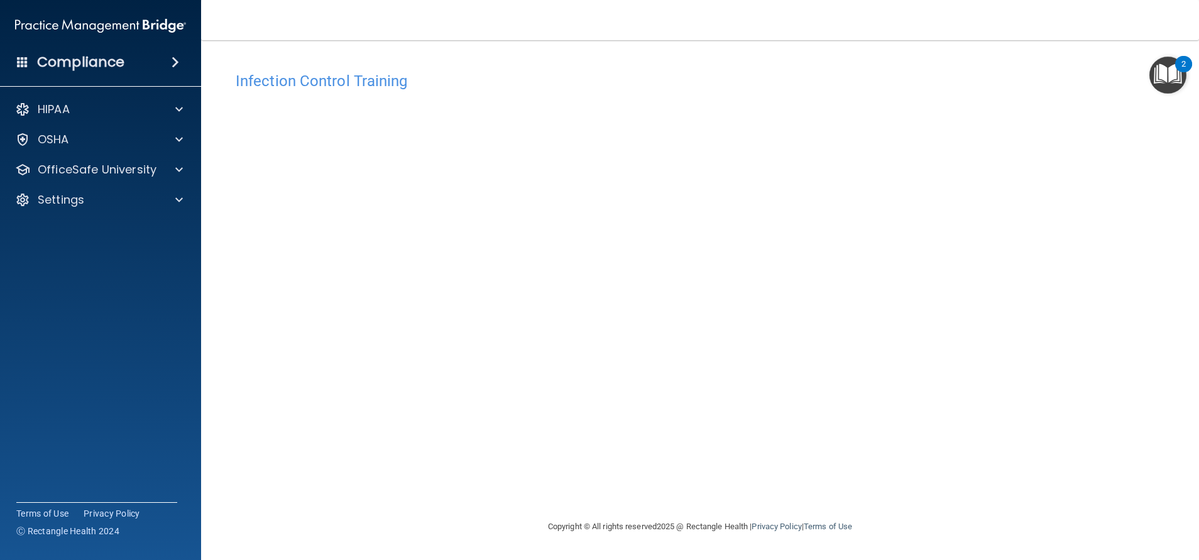  What do you see at coordinates (68, 531) in the screenshot?
I see `span: Ⓒ Rectangle Health 2024` at bounding box center [68, 531].